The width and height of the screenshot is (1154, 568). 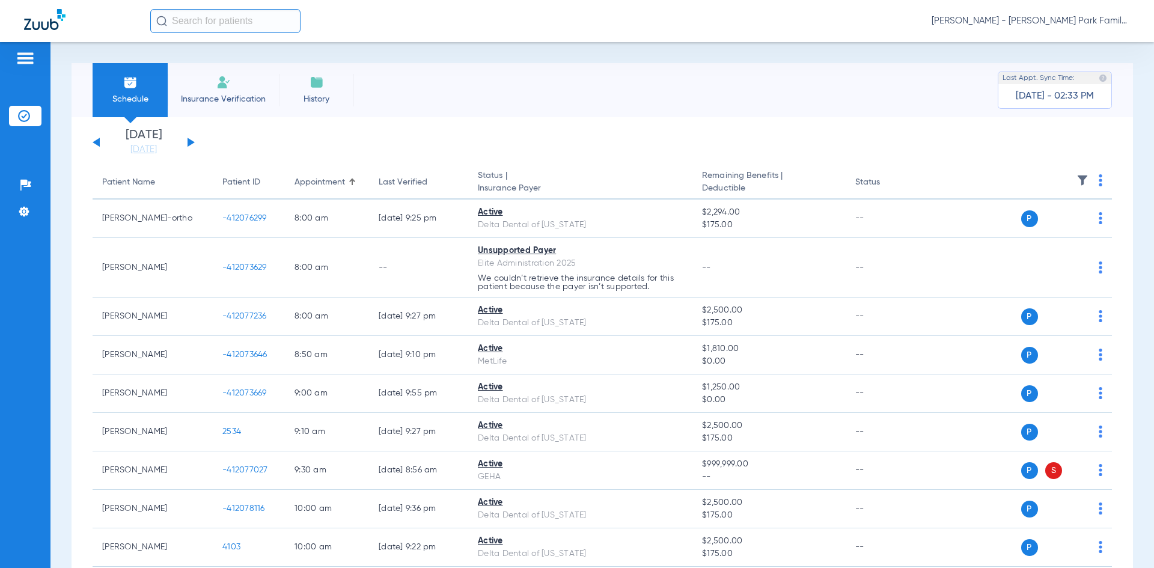 I want to click on img: Search Icon, so click(x=162, y=21).